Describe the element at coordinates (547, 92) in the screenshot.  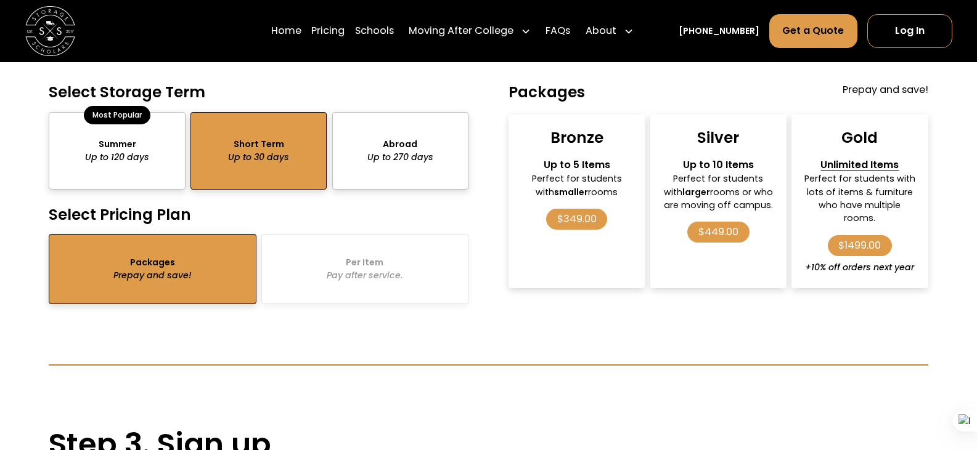
I see `h4: Packages` at that location.